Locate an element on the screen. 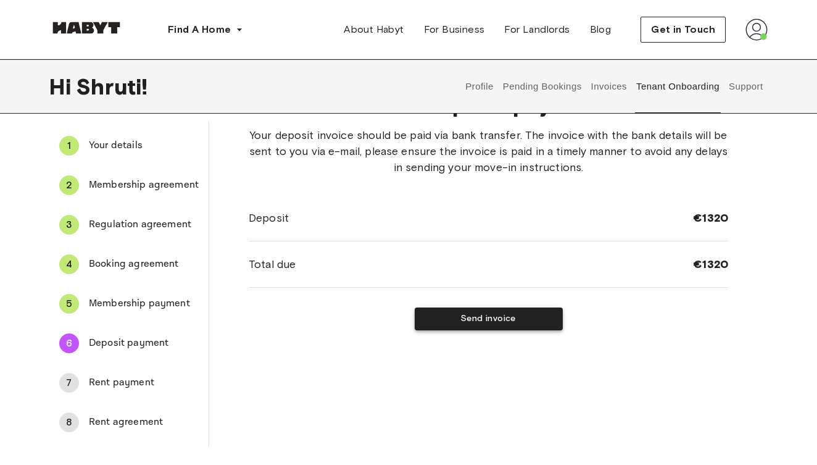 Image resolution: width=817 pixels, height=465 pixels. div: 2Membership agreement is located at coordinates (129, 185).